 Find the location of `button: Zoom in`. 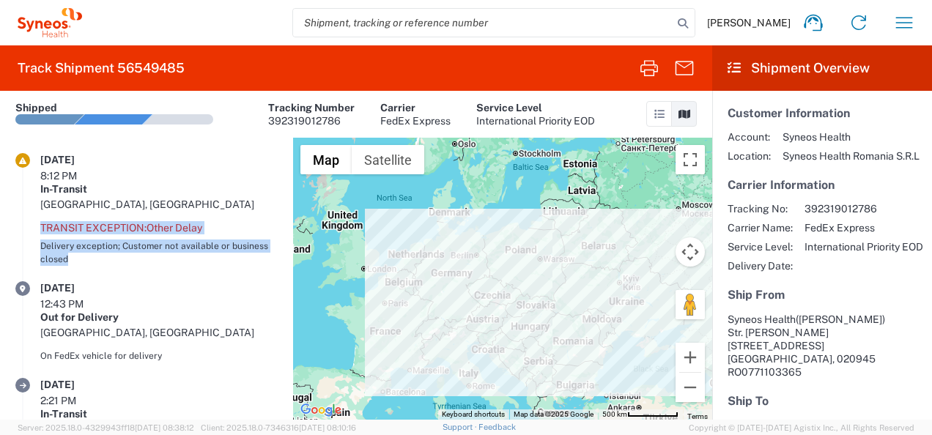

button: Zoom in is located at coordinates (690, 358).